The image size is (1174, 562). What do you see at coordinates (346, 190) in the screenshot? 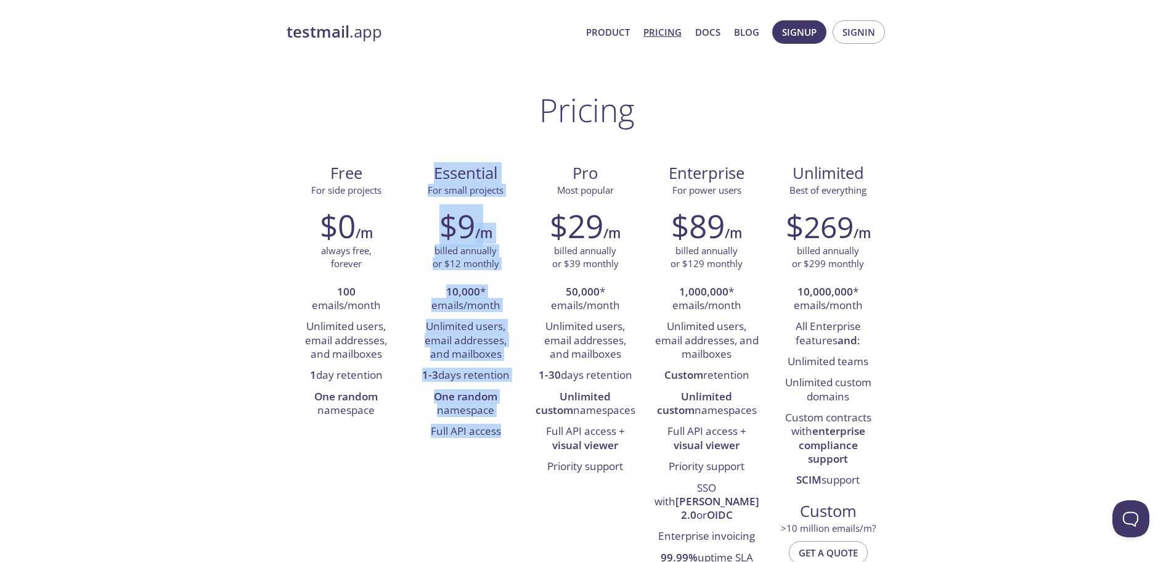
I see `span: For side projects` at bounding box center [346, 190].